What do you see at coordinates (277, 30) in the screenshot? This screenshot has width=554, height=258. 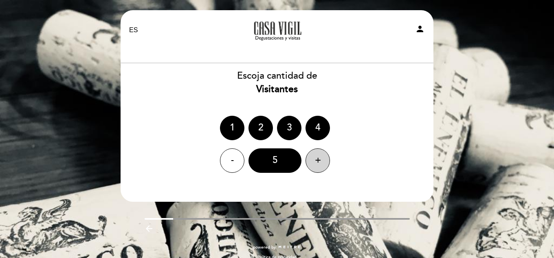 I see `a: A la tarde en Casa Vigil` at bounding box center [277, 30].